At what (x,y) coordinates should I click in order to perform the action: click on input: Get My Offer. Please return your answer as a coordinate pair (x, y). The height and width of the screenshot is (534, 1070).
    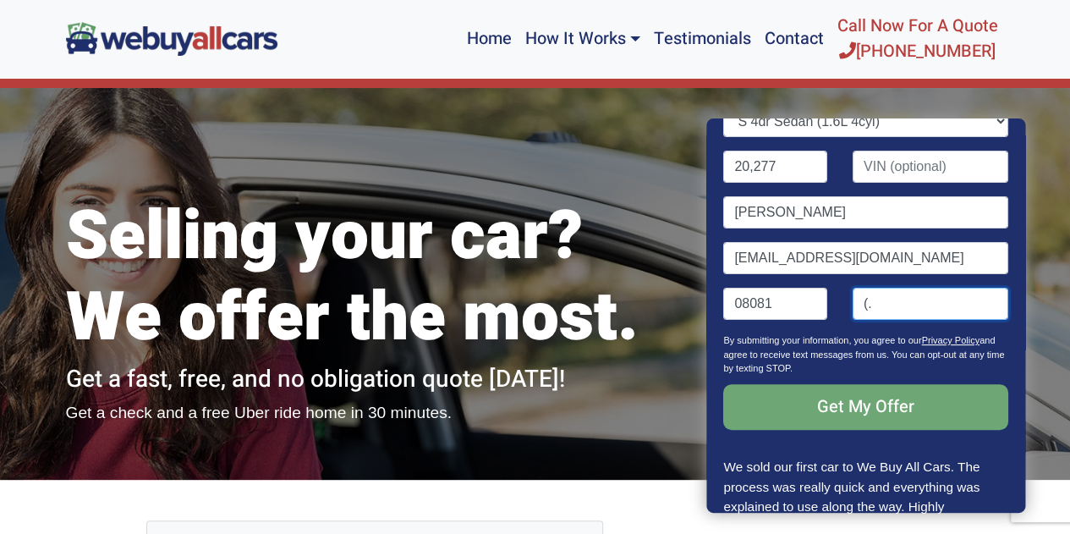
    Looking at the image, I should click on (866, 407).